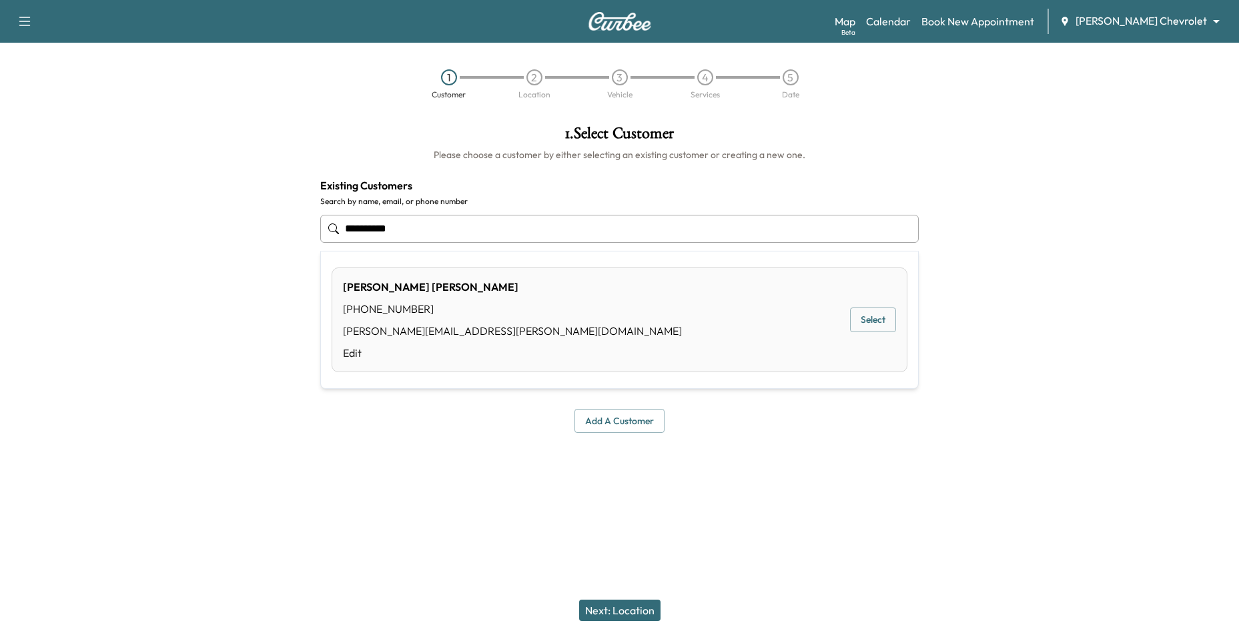 This screenshot has width=1239, height=637. Describe the element at coordinates (888, 21) in the screenshot. I see `a: Calendar` at that location.